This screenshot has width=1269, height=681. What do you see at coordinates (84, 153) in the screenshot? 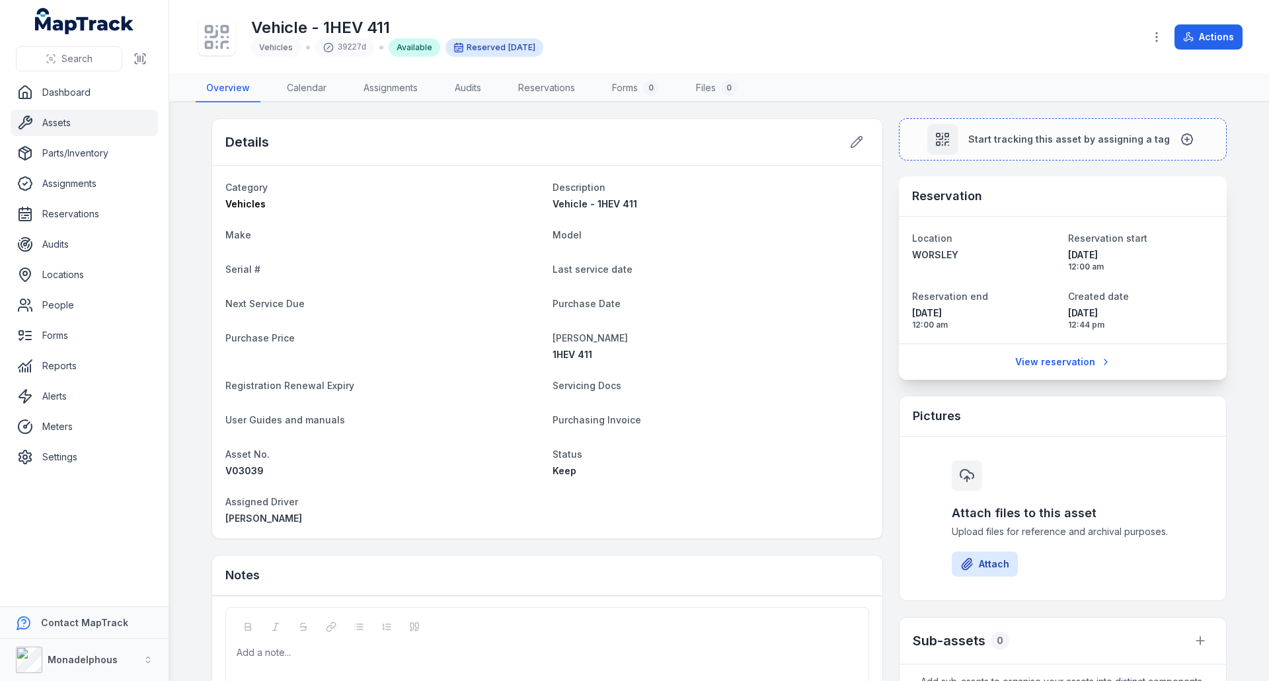
I see `a: Parts/Inventory` at bounding box center [84, 153].